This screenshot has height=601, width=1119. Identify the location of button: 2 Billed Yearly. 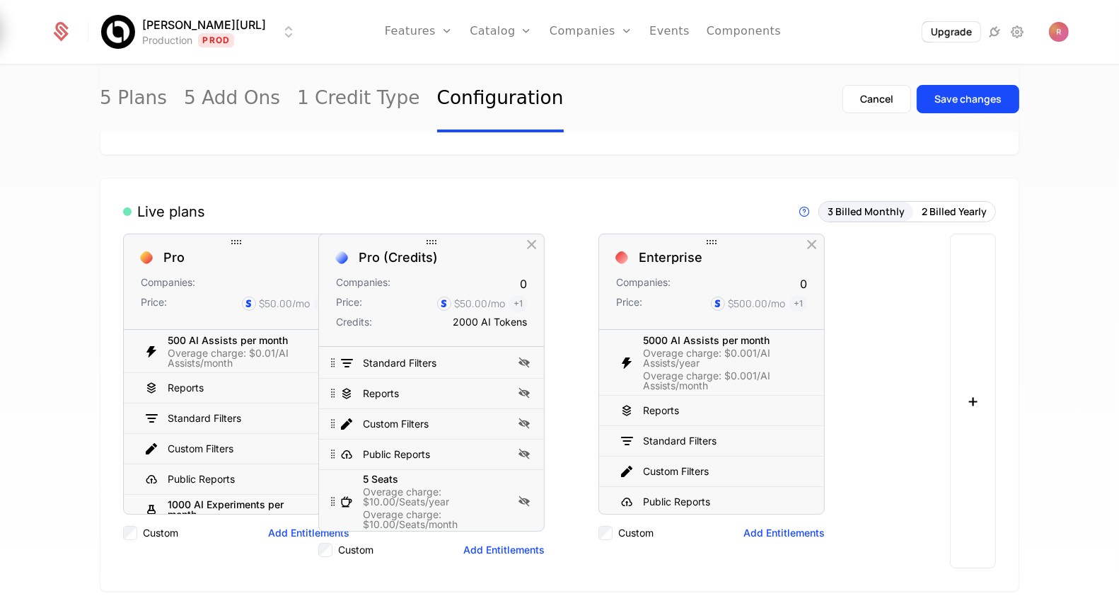
(955, 212).